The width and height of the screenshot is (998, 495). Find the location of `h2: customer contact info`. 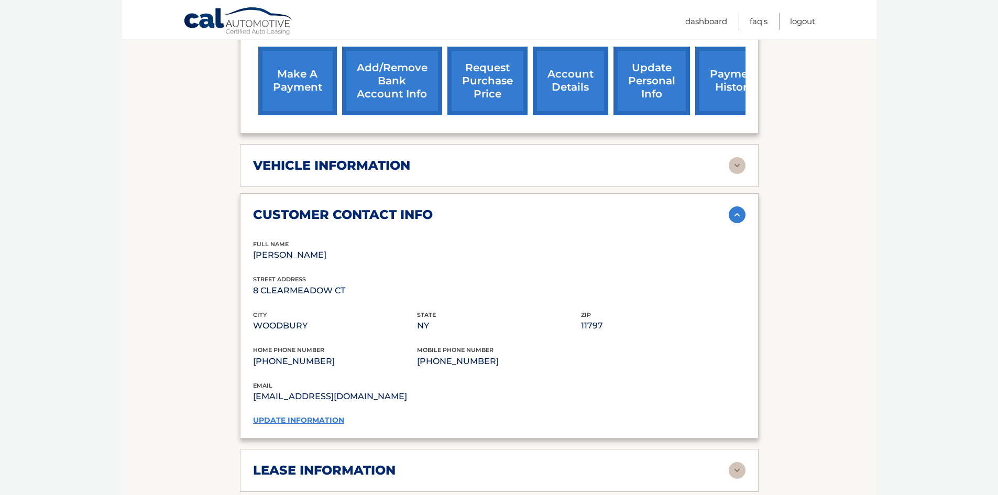

h2: customer contact info is located at coordinates (342, 215).